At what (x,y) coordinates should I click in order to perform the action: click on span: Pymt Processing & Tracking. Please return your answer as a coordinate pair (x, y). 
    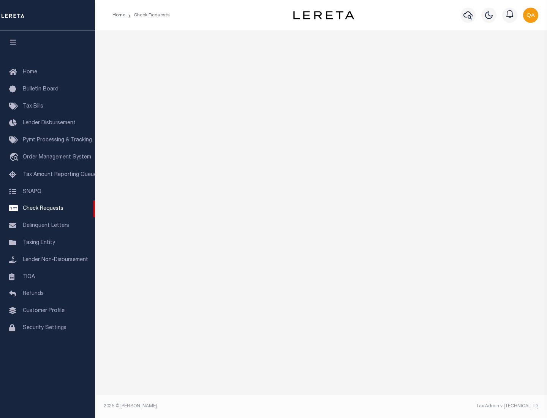
    Looking at the image, I should click on (57, 140).